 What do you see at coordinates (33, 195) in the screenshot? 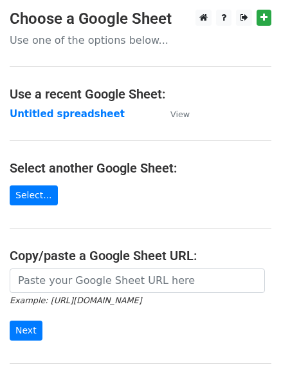
I see `a: Select...` at bounding box center [33, 195].